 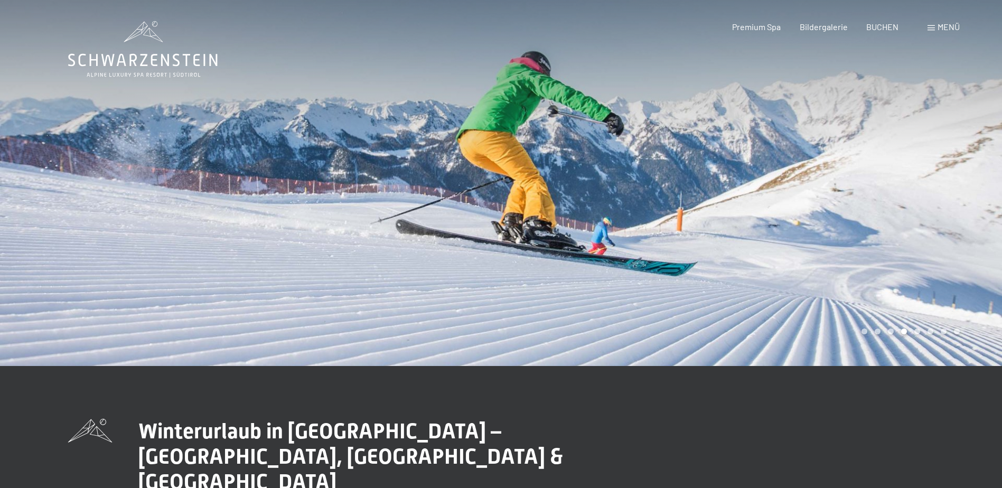 What do you see at coordinates (882, 26) in the screenshot?
I see `span: BUCHEN` at bounding box center [882, 26].